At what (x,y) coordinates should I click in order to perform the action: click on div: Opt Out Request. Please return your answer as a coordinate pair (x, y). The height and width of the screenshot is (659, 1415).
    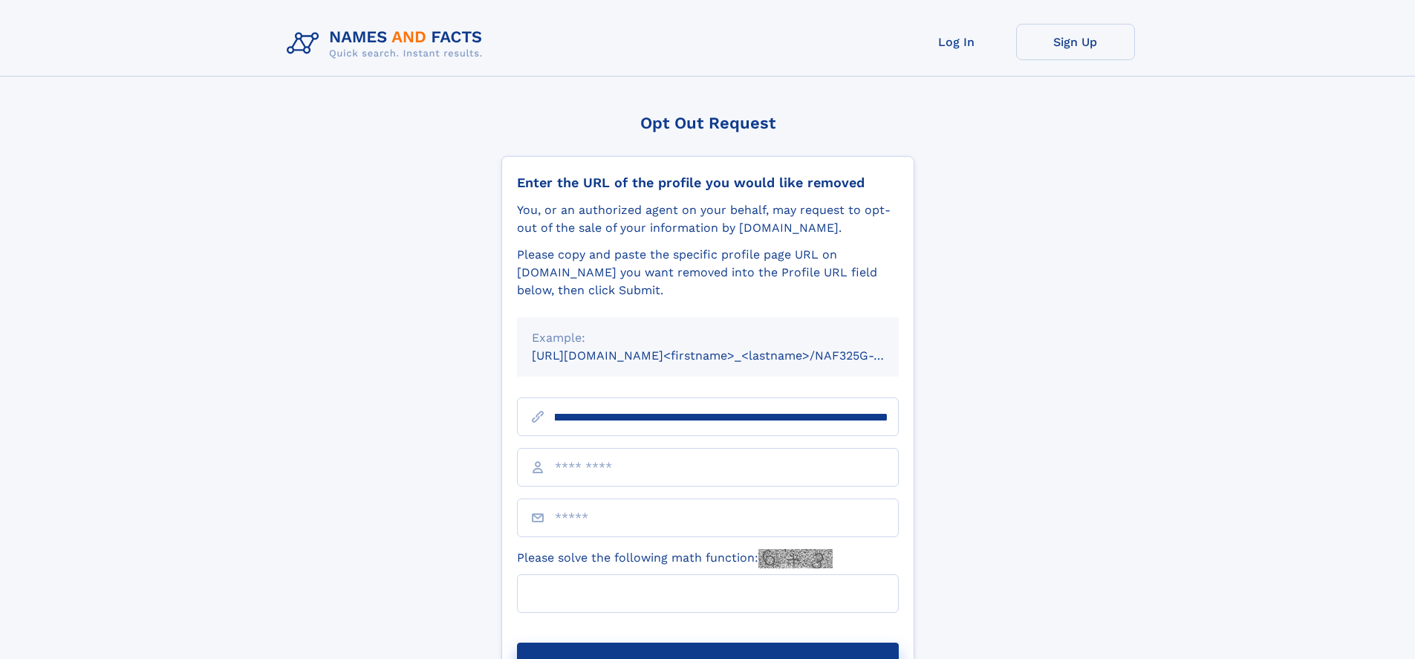
    Looking at the image, I should click on (708, 123).